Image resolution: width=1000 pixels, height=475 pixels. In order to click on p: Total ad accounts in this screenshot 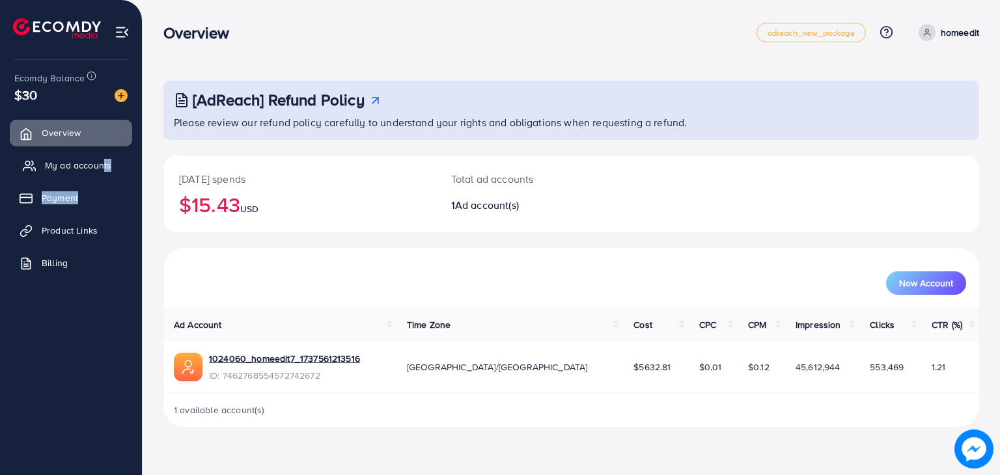, I will do `click(537, 179)`.